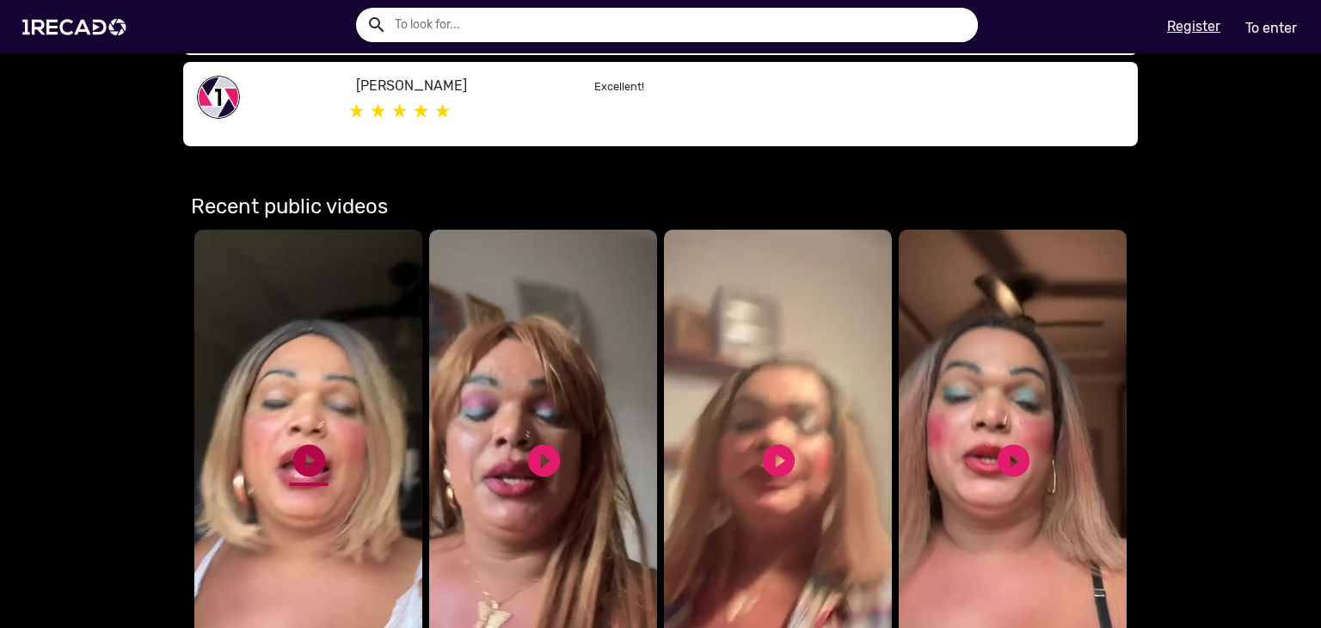 The height and width of the screenshot is (628, 1321). What do you see at coordinates (1194, 26) in the screenshot?
I see `font: Register` at bounding box center [1194, 26].